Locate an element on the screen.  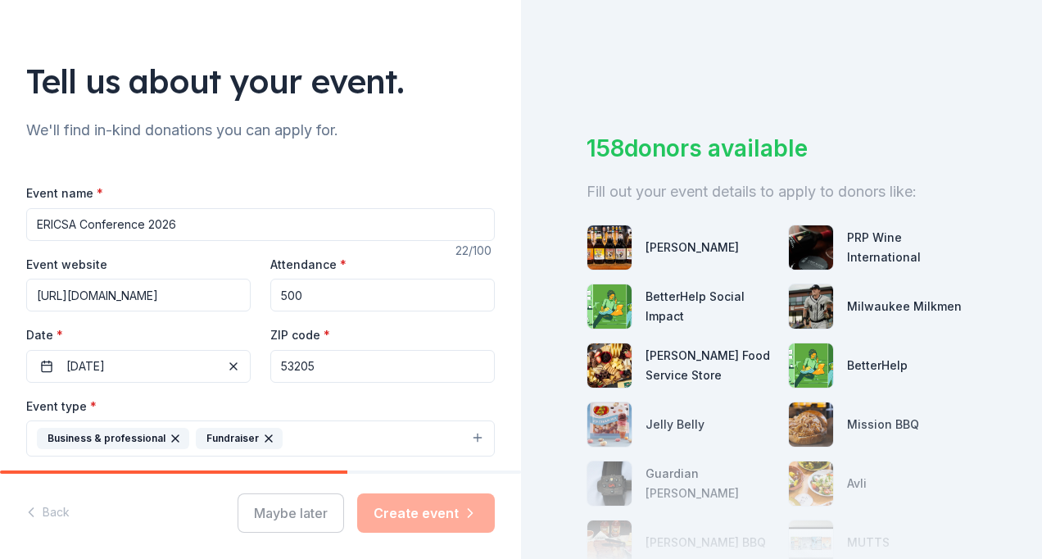
div: BetterHelp Social Impact is located at coordinates (710, 306).